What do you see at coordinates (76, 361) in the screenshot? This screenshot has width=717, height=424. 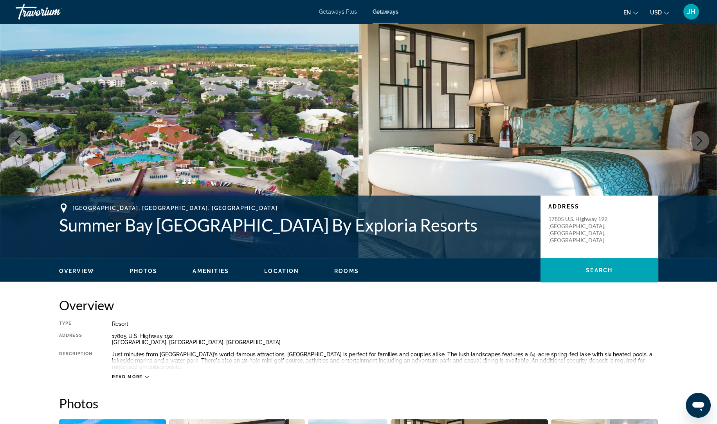 I see `div: Description` at bounding box center [76, 361].